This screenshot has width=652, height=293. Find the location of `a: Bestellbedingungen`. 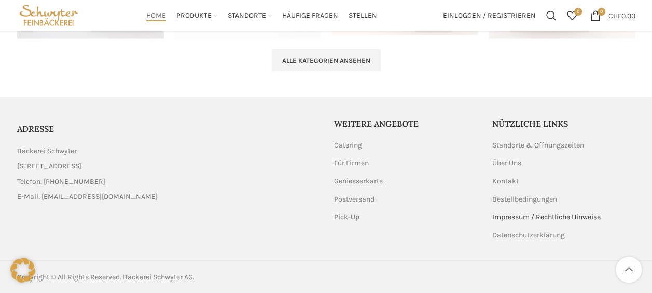

a: Bestellbedingungen is located at coordinates (525, 199).